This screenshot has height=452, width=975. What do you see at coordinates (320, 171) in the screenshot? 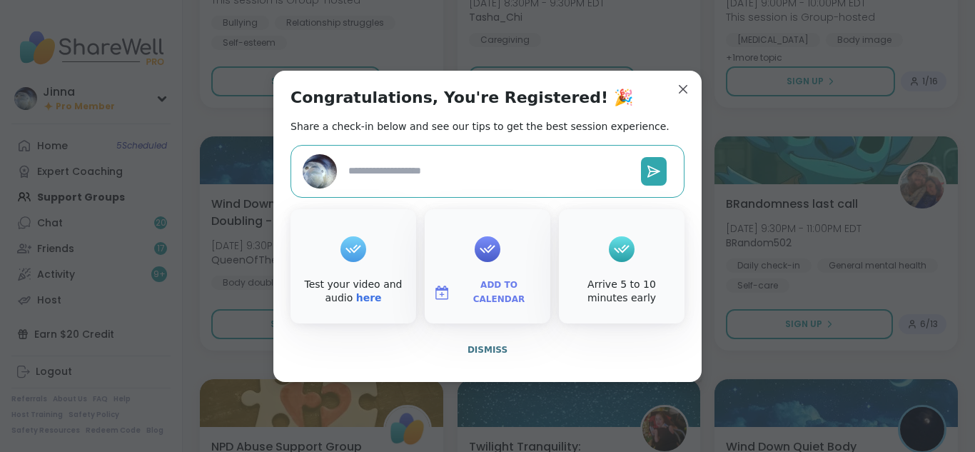
I see `img: Jinna` at bounding box center [320, 171].